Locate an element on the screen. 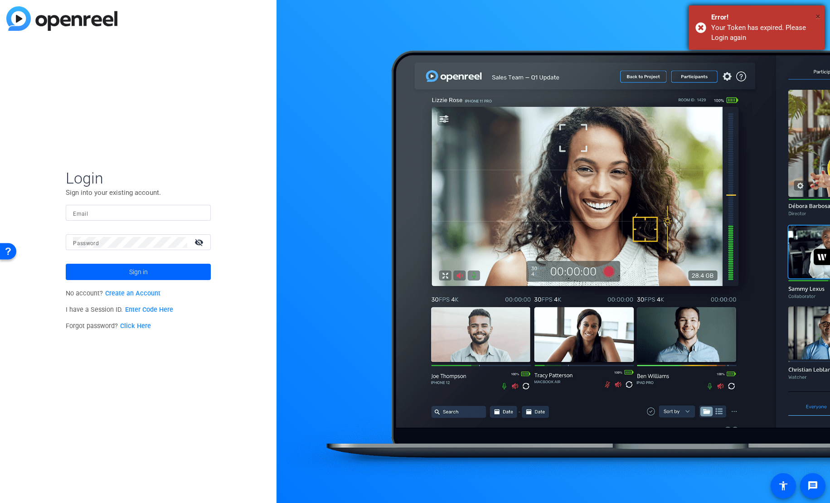  button: Close is located at coordinates (817, 16).